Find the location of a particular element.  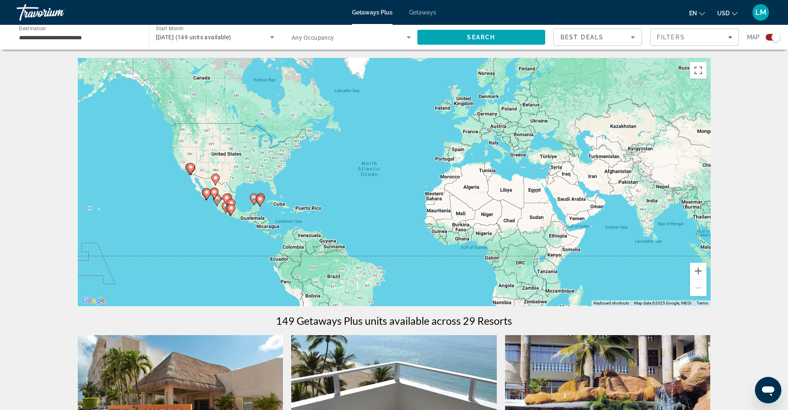

a: Getaways is located at coordinates (422, 12).